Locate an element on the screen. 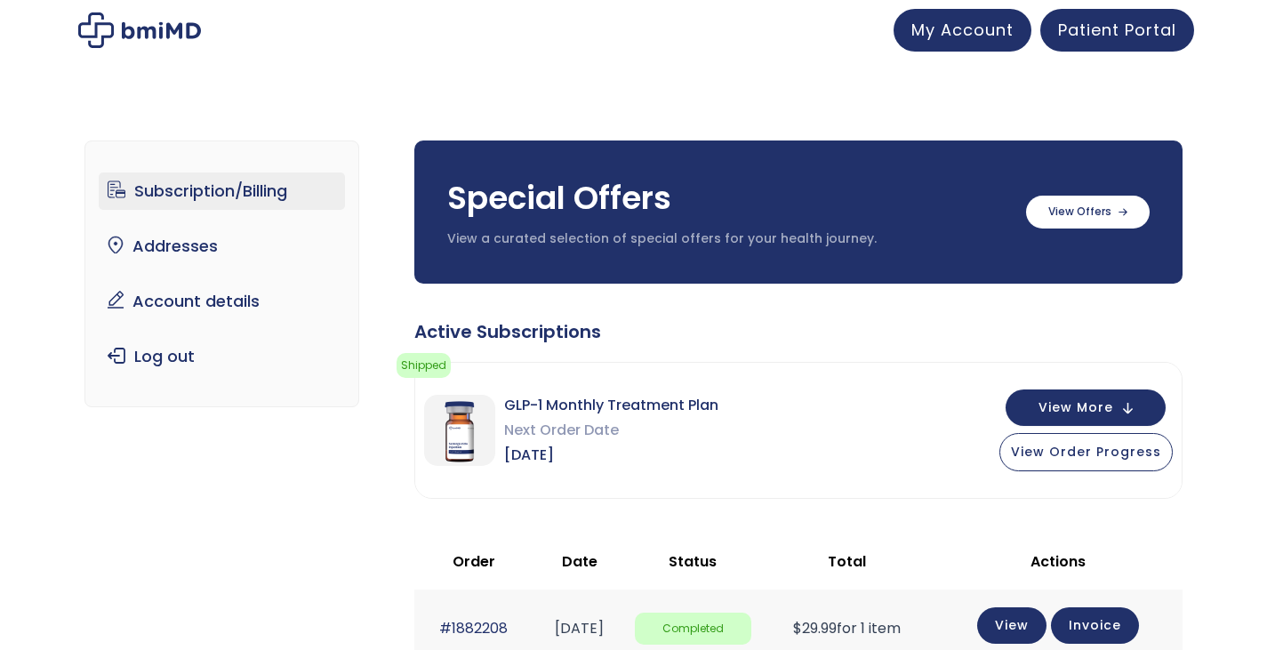  a: Subscription/Billing is located at coordinates (221, 191).